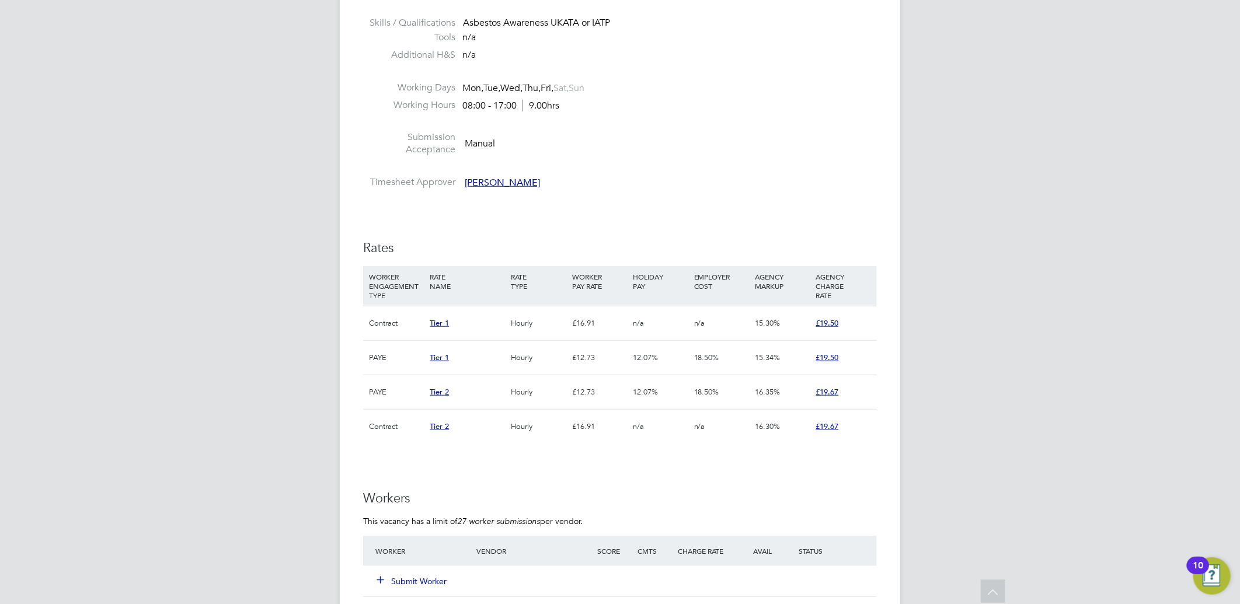  Describe the element at coordinates (547, 88) in the screenshot. I see `span: Fri,` at that location.